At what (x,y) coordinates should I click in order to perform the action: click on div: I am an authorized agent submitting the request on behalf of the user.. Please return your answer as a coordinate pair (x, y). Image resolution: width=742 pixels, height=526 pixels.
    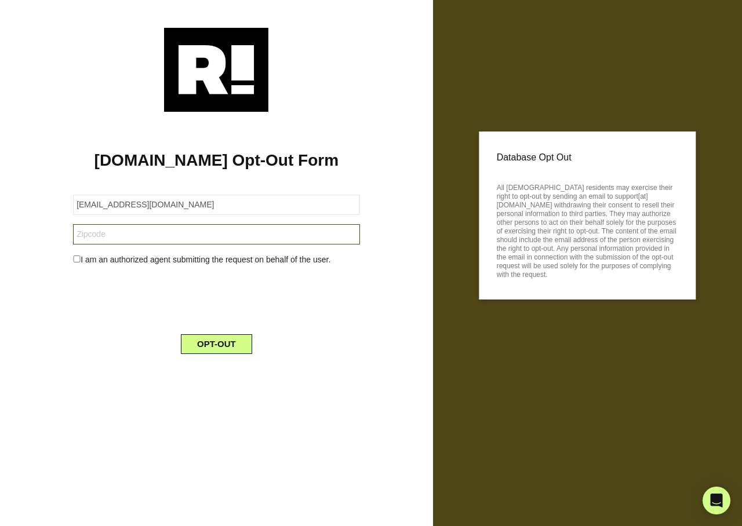
    Looking at the image, I should click on (216, 260).